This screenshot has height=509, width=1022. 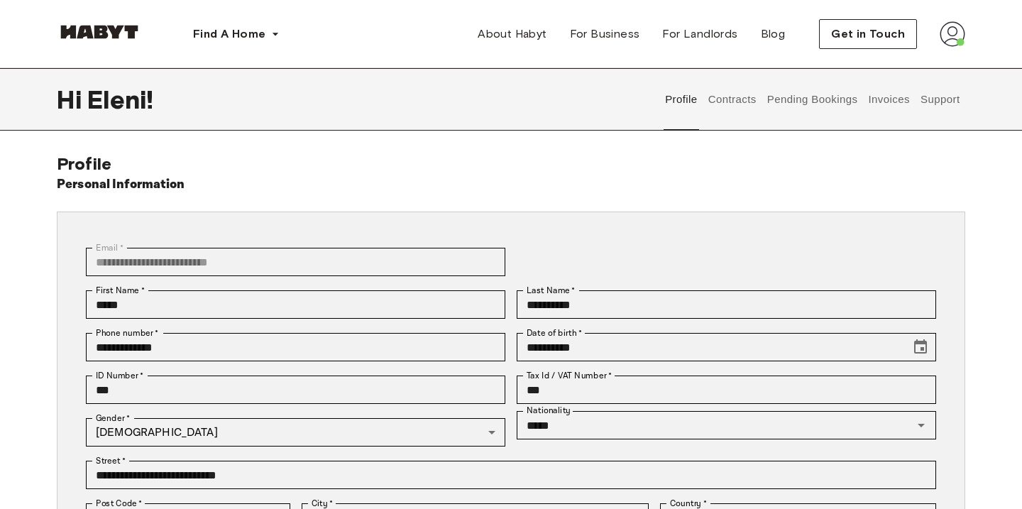 I want to click on label: ID Number, so click(x=119, y=376).